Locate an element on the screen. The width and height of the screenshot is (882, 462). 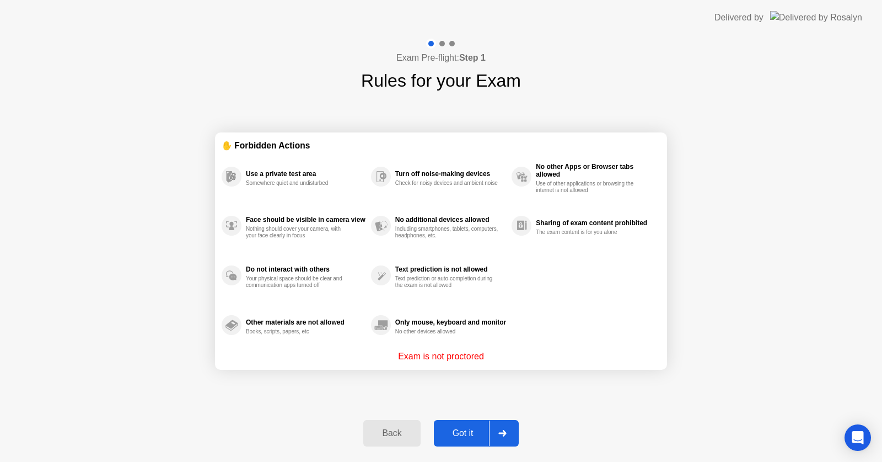
div: Text prediction or auto-completion during the exam is not allowed is located at coordinates (447, 282).